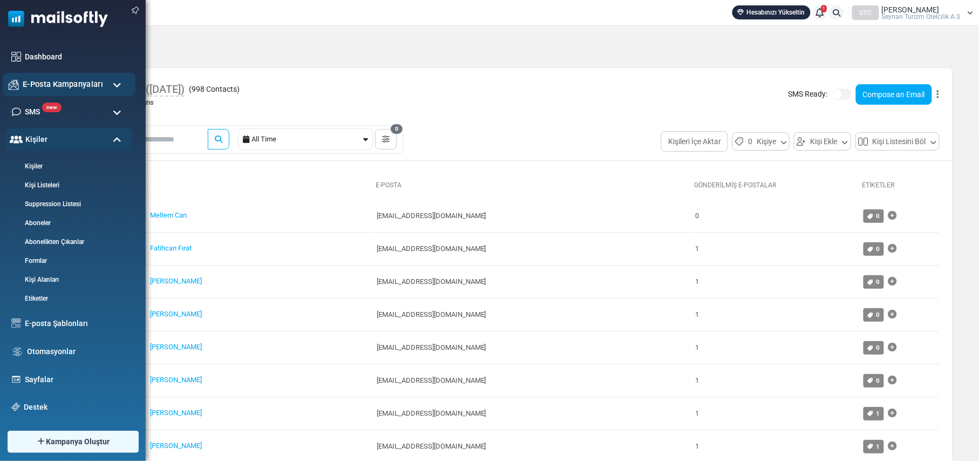 The height and width of the screenshot is (461, 979). Describe the element at coordinates (822, 141) in the screenshot. I see `button: Kişi Ekle` at that location.